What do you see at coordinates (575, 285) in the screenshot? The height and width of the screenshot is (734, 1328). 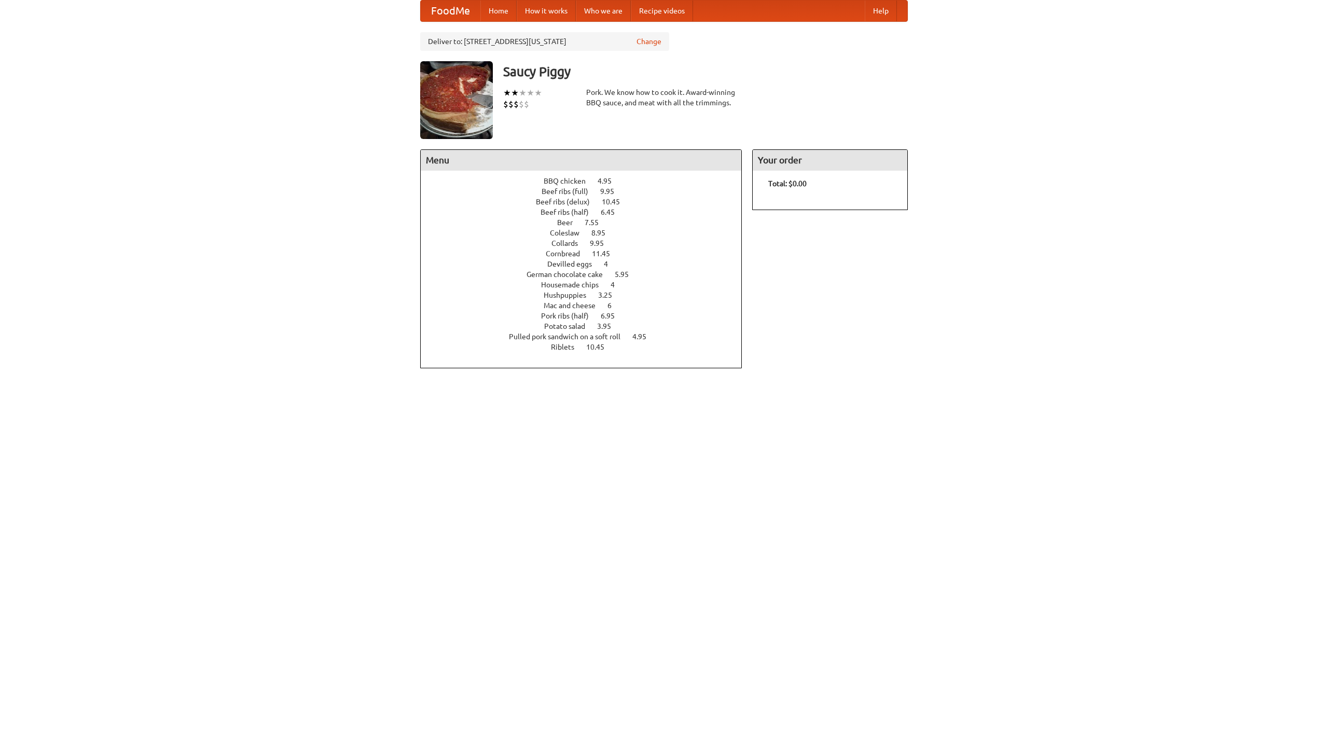 I see `span: Housemade chips` at bounding box center [575, 285].